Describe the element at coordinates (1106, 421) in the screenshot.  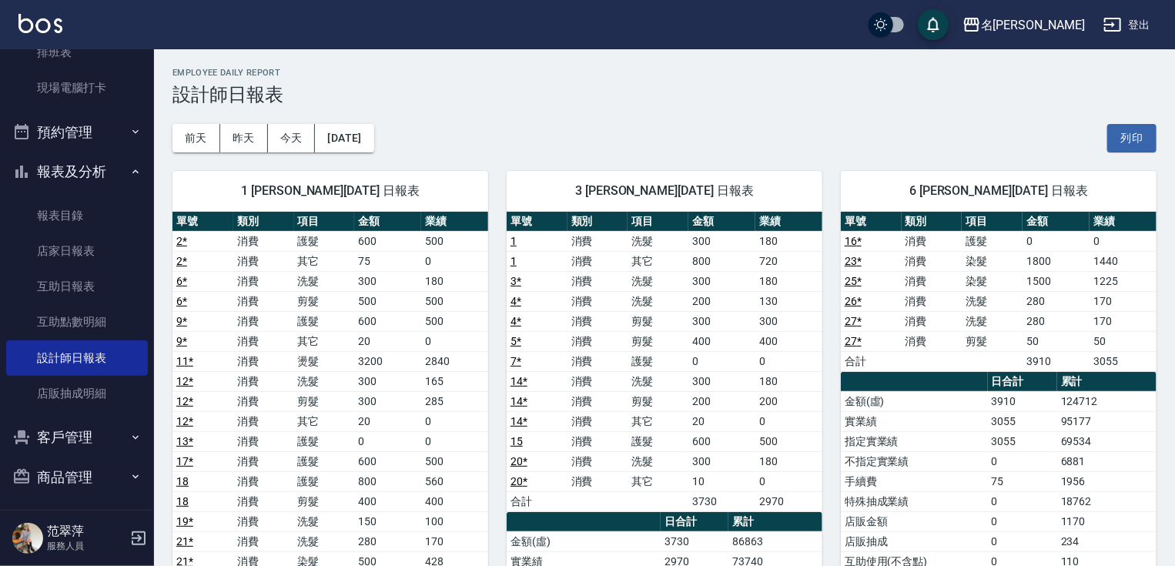
I see `td: 95177` at that location.